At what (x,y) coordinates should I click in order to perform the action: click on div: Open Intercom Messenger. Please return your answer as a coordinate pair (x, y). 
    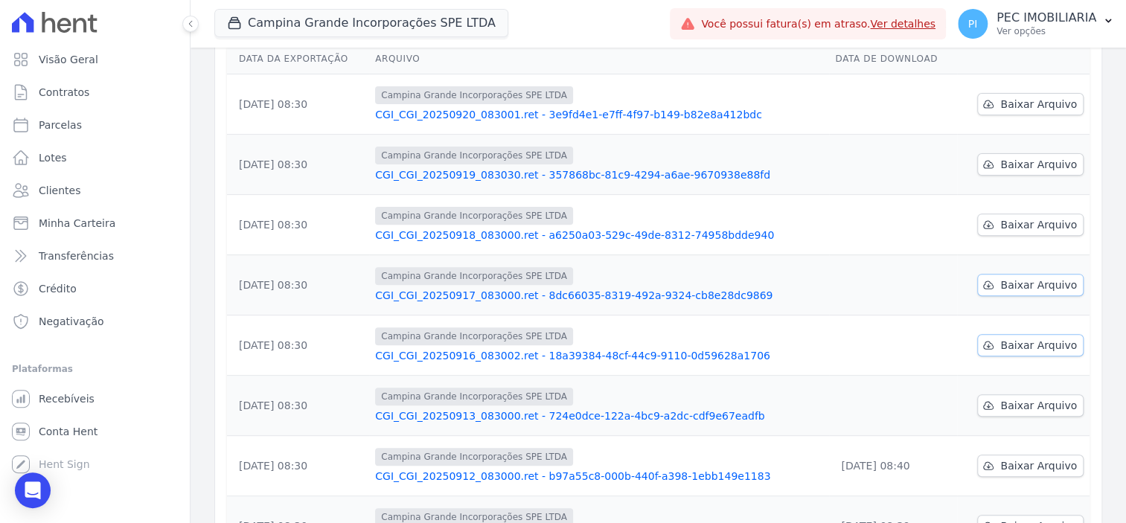
    Looking at the image, I should click on (33, 491).